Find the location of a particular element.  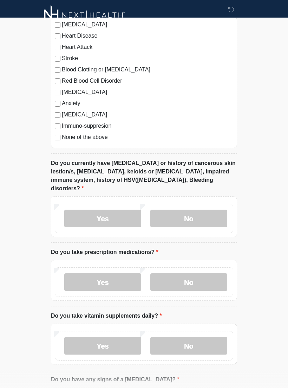

label: Anxiety is located at coordinates (148, 103).